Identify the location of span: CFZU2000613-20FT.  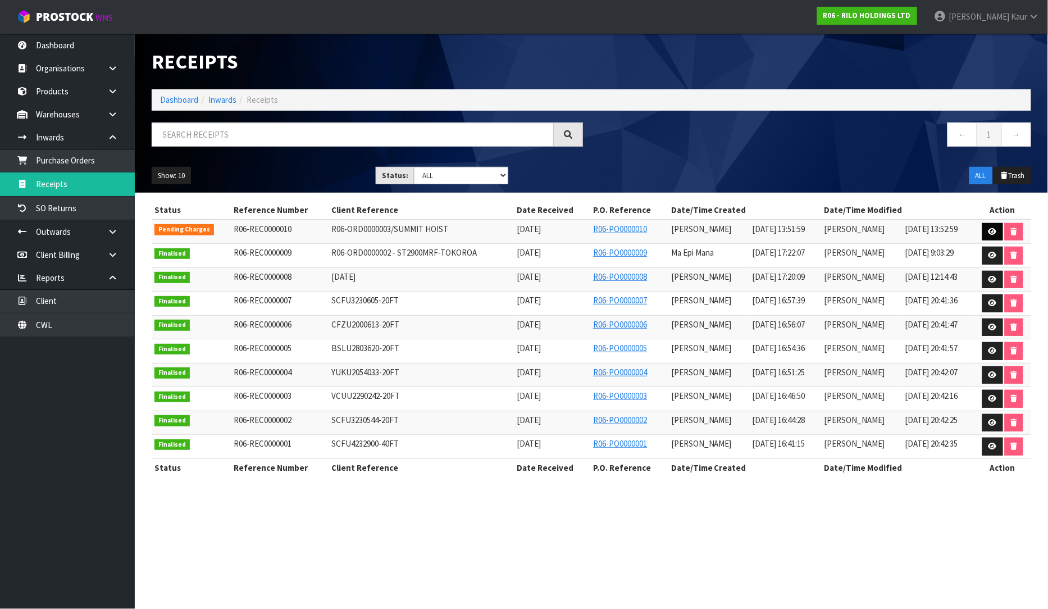
(366, 324).